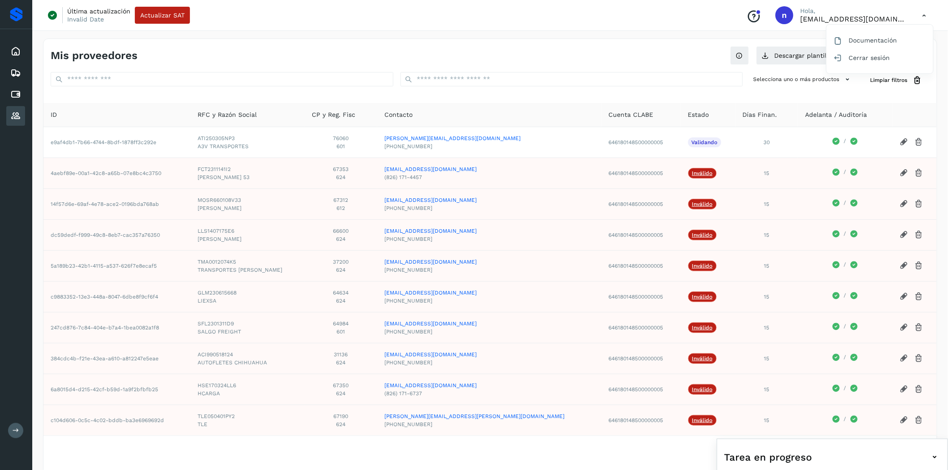 The image size is (948, 470). Describe the element at coordinates (880, 58) in the screenshot. I see `div: Cerrar sesión` at that location.